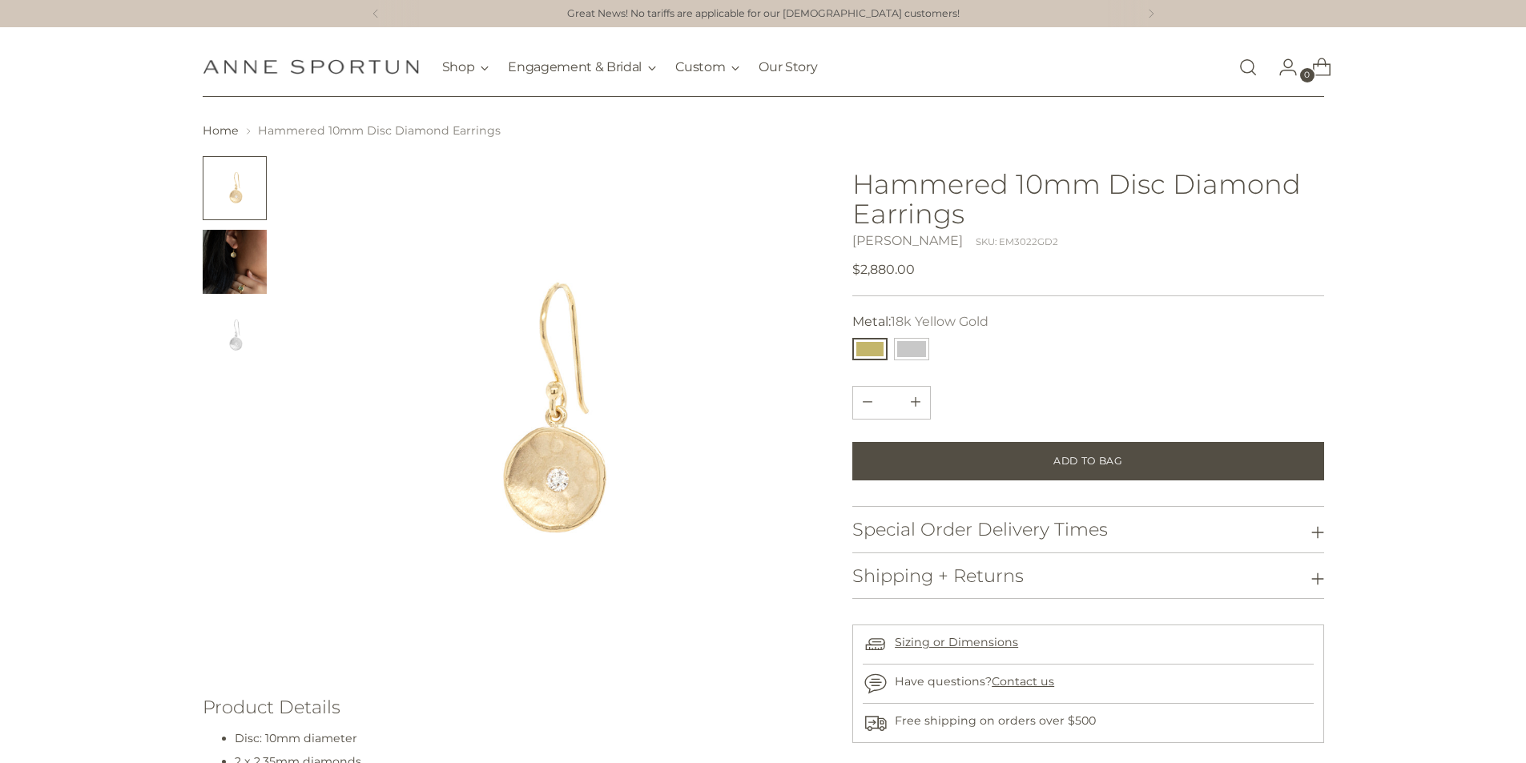 This screenshot has height=763, width=1526. What do you see at coordinates (1088, 199) in the screenshot?
I see `h1: Hammered 10mm Disc Diamond Earrings` at bounding box center [1088, 199].